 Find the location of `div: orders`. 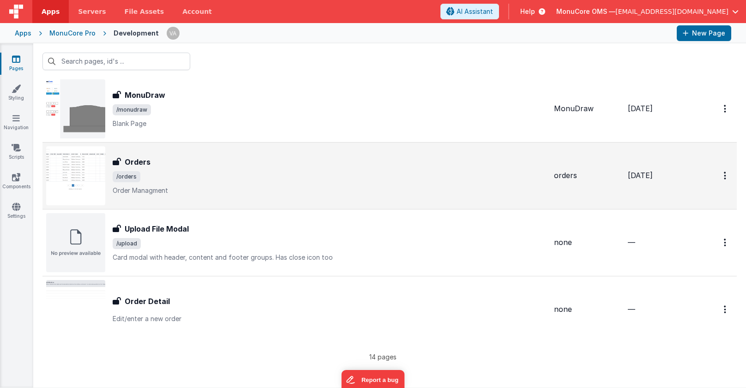

div: orders is located at coordinates (587, 175).